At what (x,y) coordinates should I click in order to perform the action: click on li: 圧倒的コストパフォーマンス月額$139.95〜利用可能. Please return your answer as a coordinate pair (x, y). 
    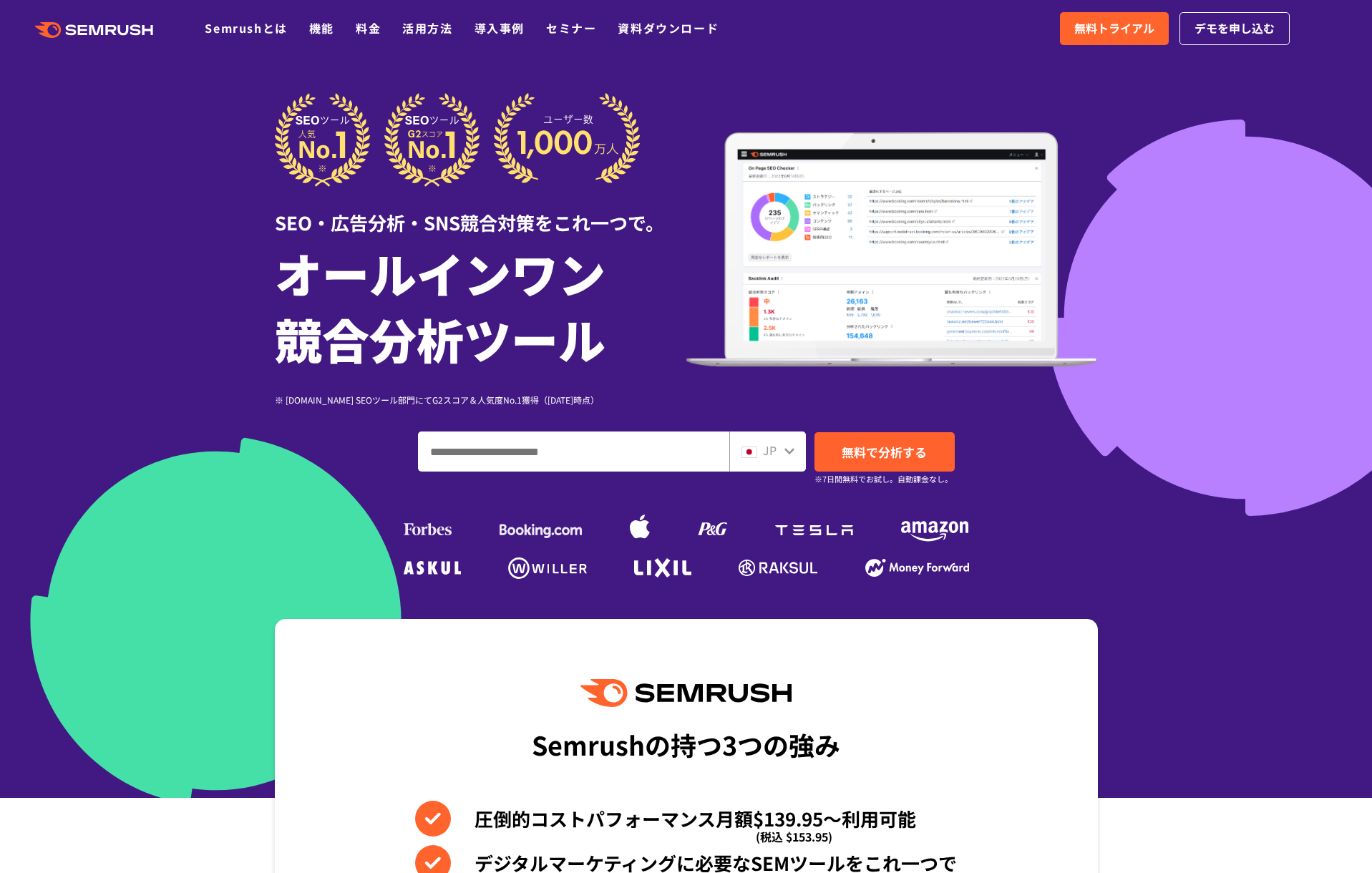
    Looking at the image, I should click on (686, 819).